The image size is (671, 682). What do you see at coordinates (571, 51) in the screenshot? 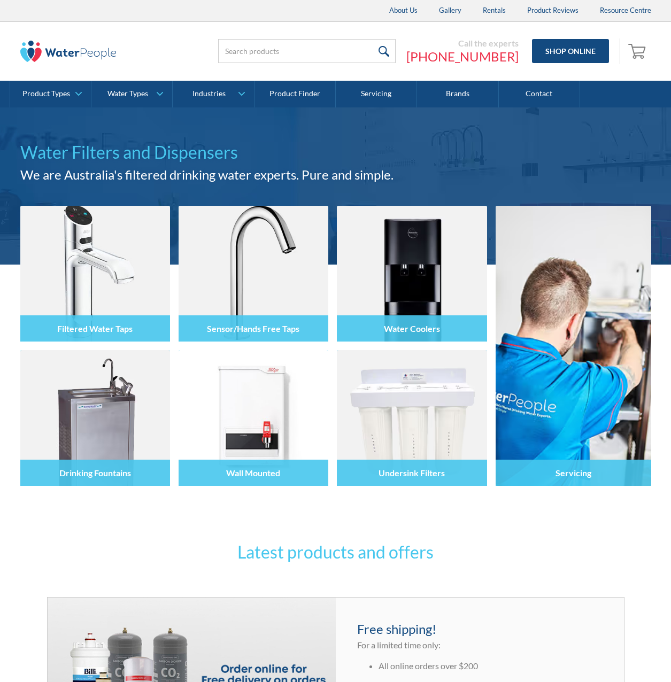
I see `a: Shop Online` at bounding box center [571, 51].